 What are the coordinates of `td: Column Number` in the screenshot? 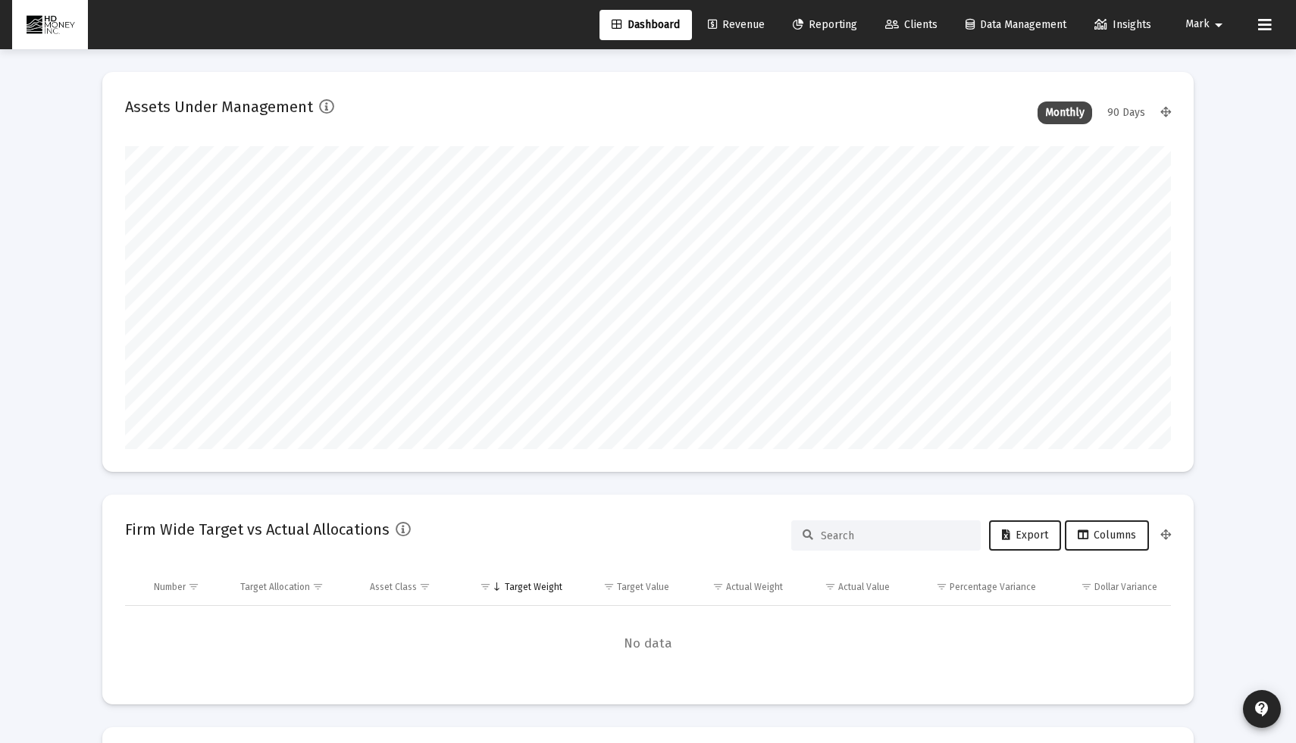 It's located at (186, 587).